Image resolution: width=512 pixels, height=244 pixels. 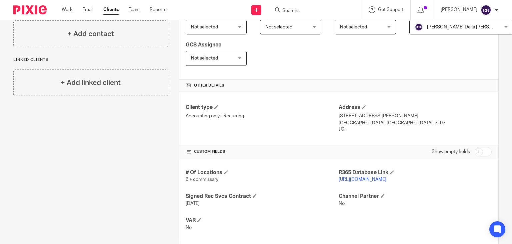 I want to click on h4: # Of Locations, so click(x=262, y=172).